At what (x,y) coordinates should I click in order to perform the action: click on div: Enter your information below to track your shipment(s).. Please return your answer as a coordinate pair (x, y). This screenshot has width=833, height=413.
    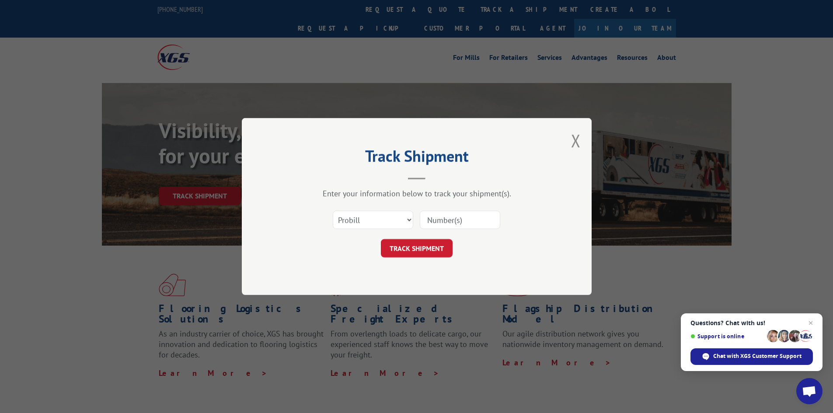
    Looking at the image, I should click on (417, 193).